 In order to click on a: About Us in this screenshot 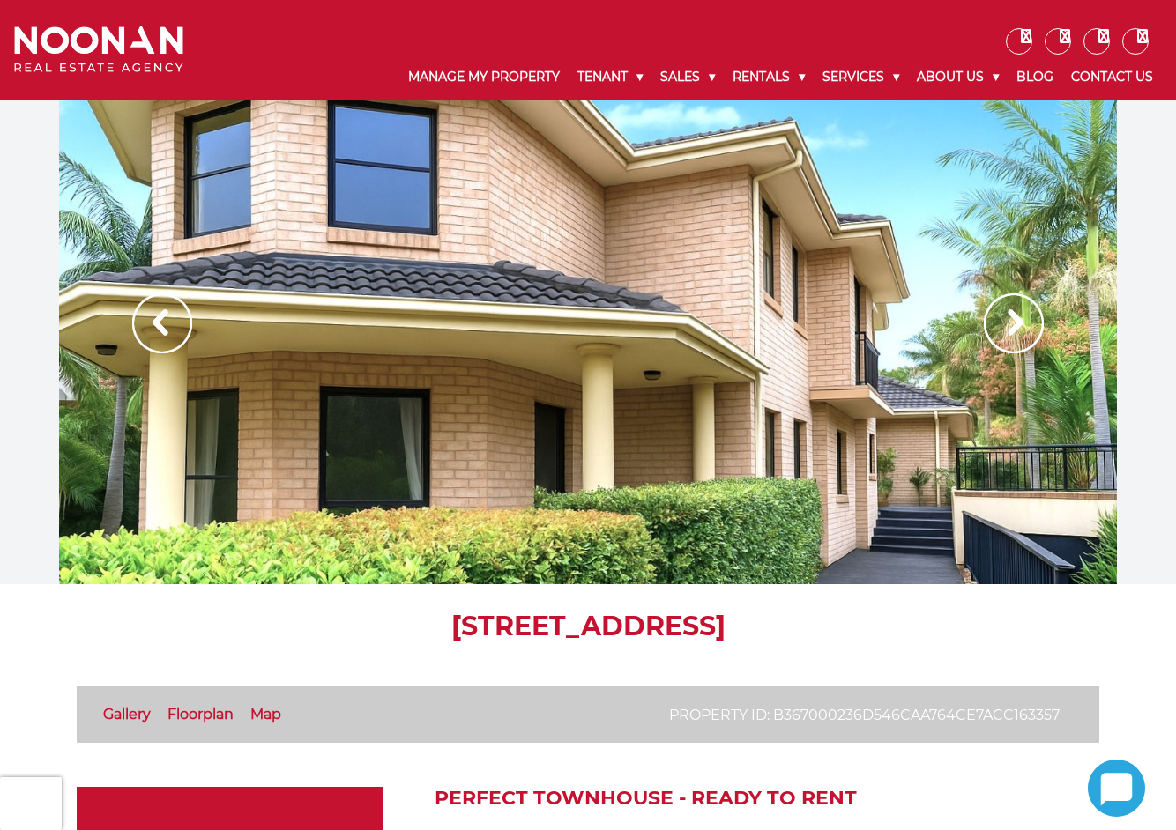, I will do `click(957, 77)`.